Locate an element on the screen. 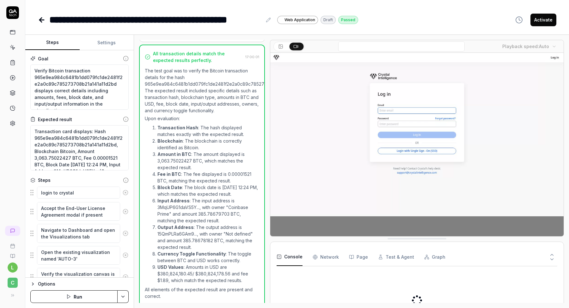 The image size is (569, 308). span: Web Application is located at coordinates (299, 20).